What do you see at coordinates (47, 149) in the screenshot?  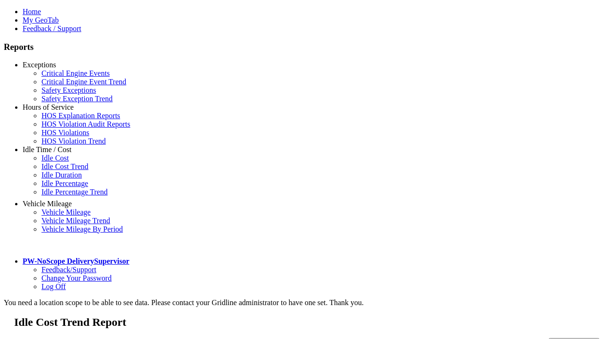 I see `a: Idle Time / Cost` at bounding box center [47, 149].